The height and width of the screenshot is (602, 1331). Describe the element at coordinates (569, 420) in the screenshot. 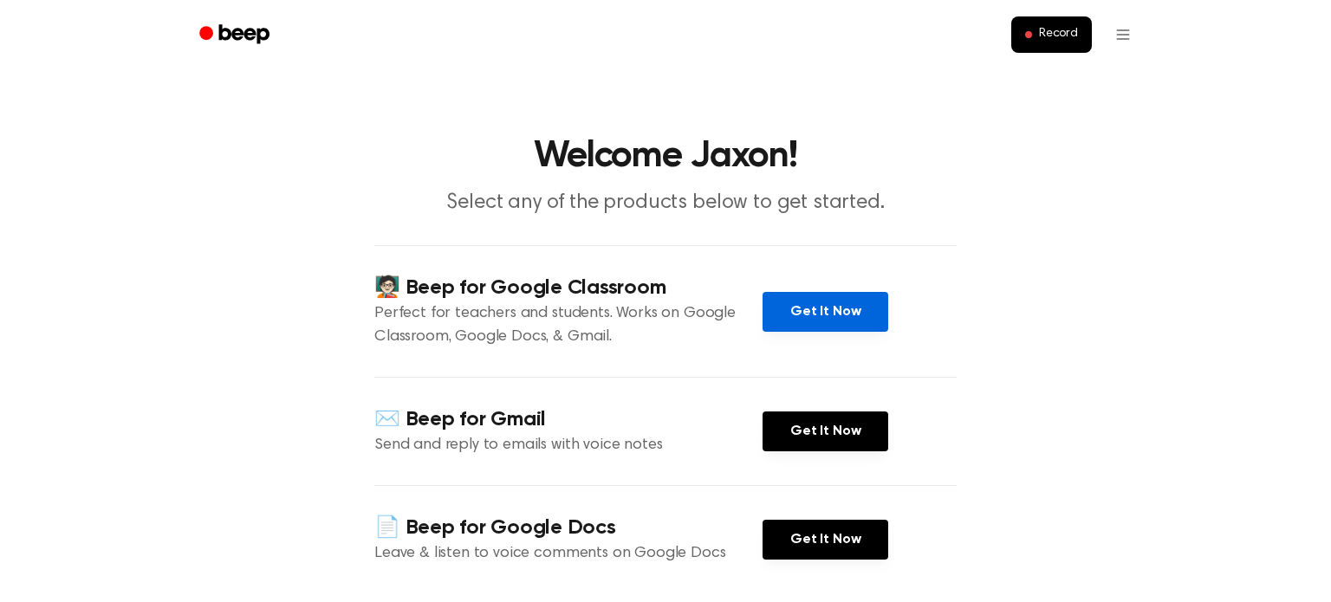

I see `h4: ✉️ Beep for Gmail` at that location.